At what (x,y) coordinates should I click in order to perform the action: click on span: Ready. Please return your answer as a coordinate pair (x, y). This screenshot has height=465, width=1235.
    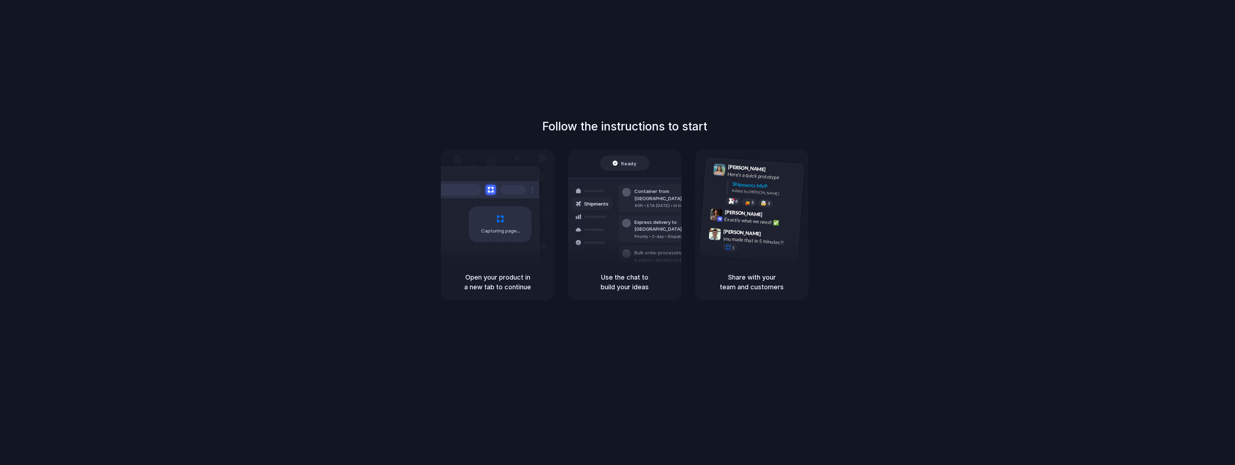
    Looking at the image, I should click on (629, 163).